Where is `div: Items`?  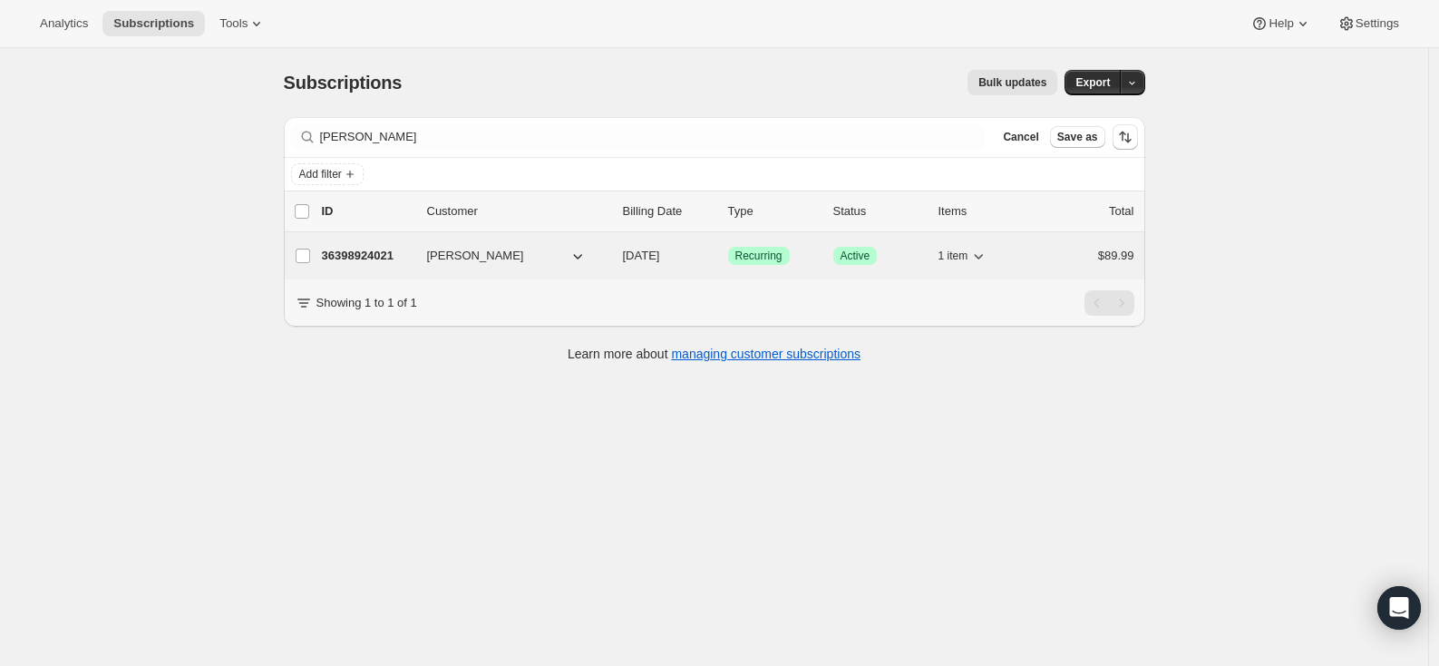
div: Items is located at coordinates (984, 211).